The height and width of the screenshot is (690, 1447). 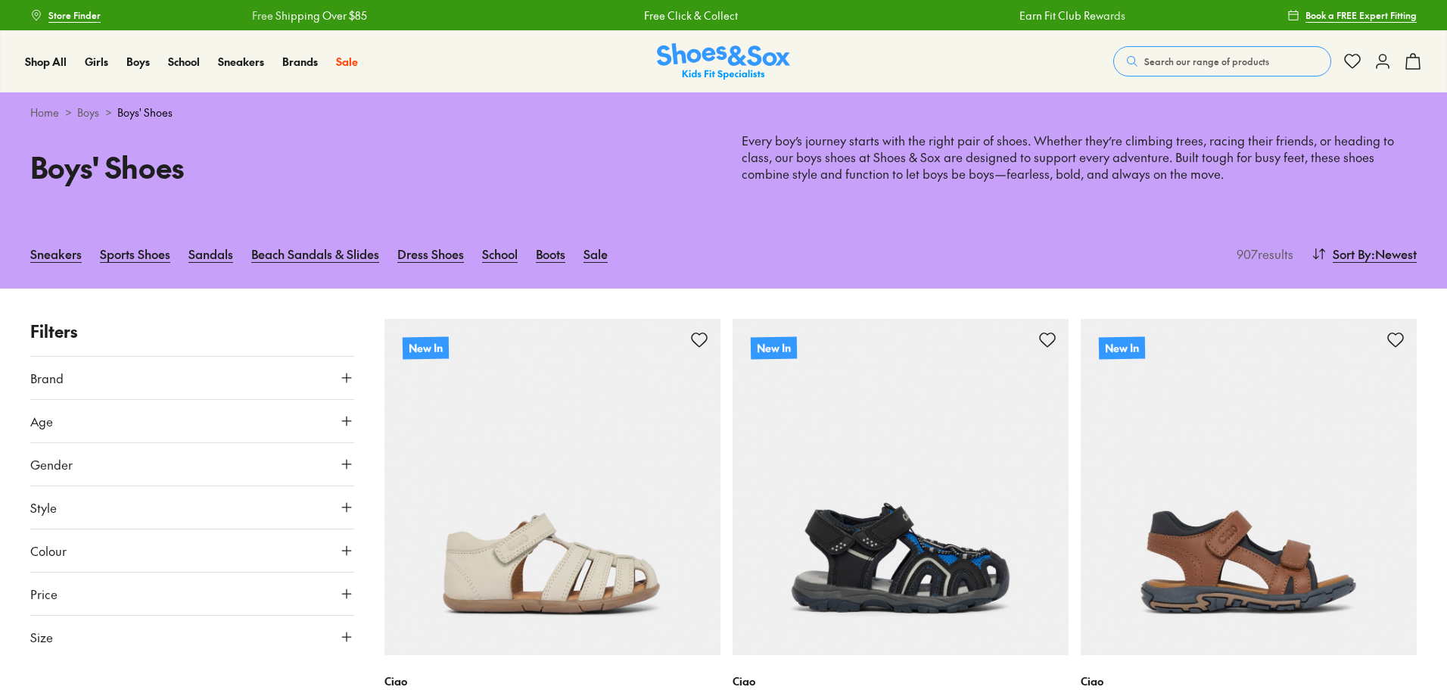 What do you see at coordinates (1352, 15) in the screenshot?
I see `a: Book a FREE Expert Fitting` at bounding box center [1352, 15].